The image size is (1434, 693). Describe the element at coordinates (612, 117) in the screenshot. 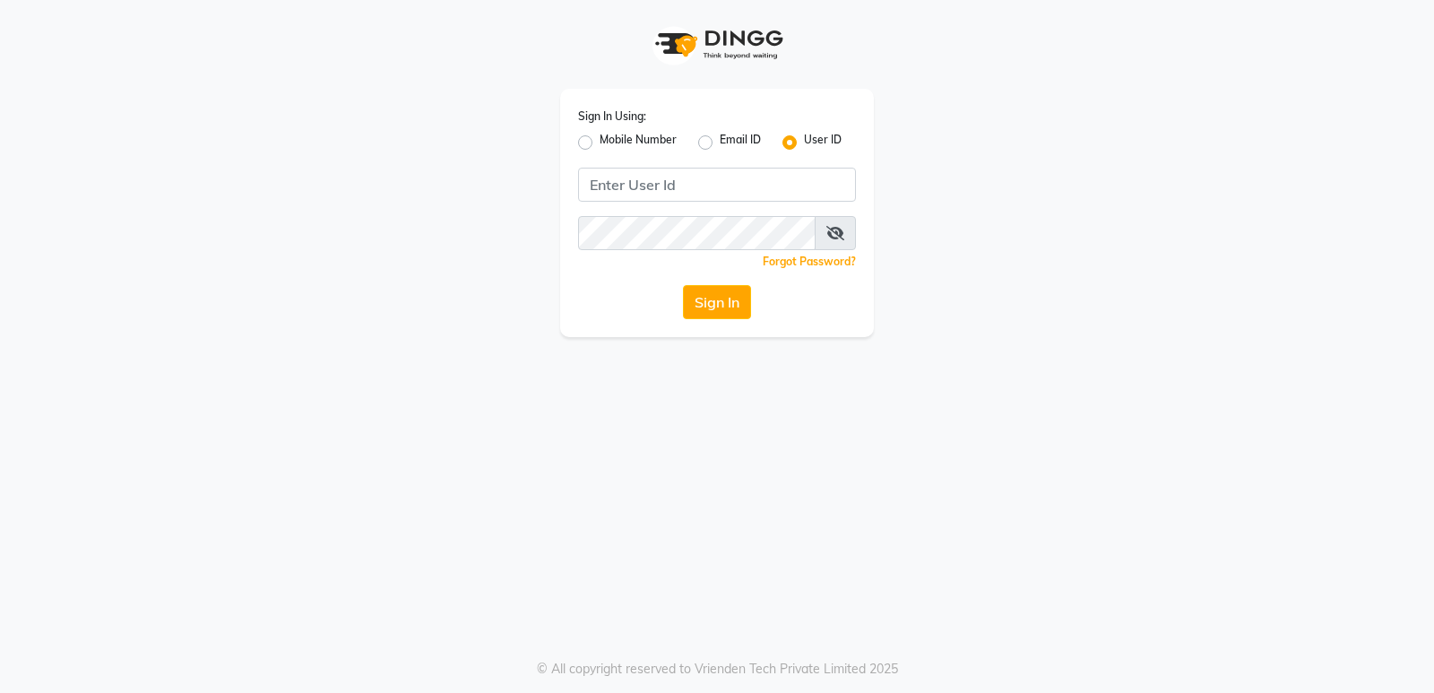

I see `label: Sign In Using:` at that location.